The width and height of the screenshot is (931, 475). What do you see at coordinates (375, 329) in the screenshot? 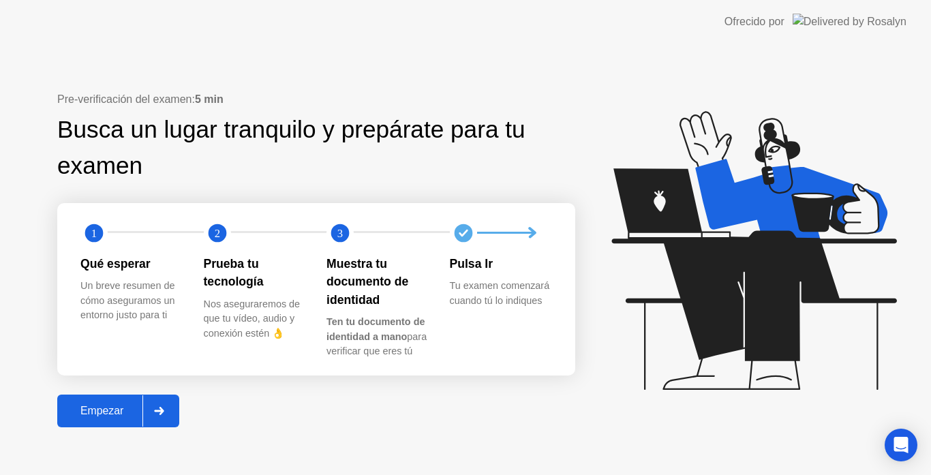
I see `b: Ten tu documento de identidad a mano` at bounding box center [375, 329].